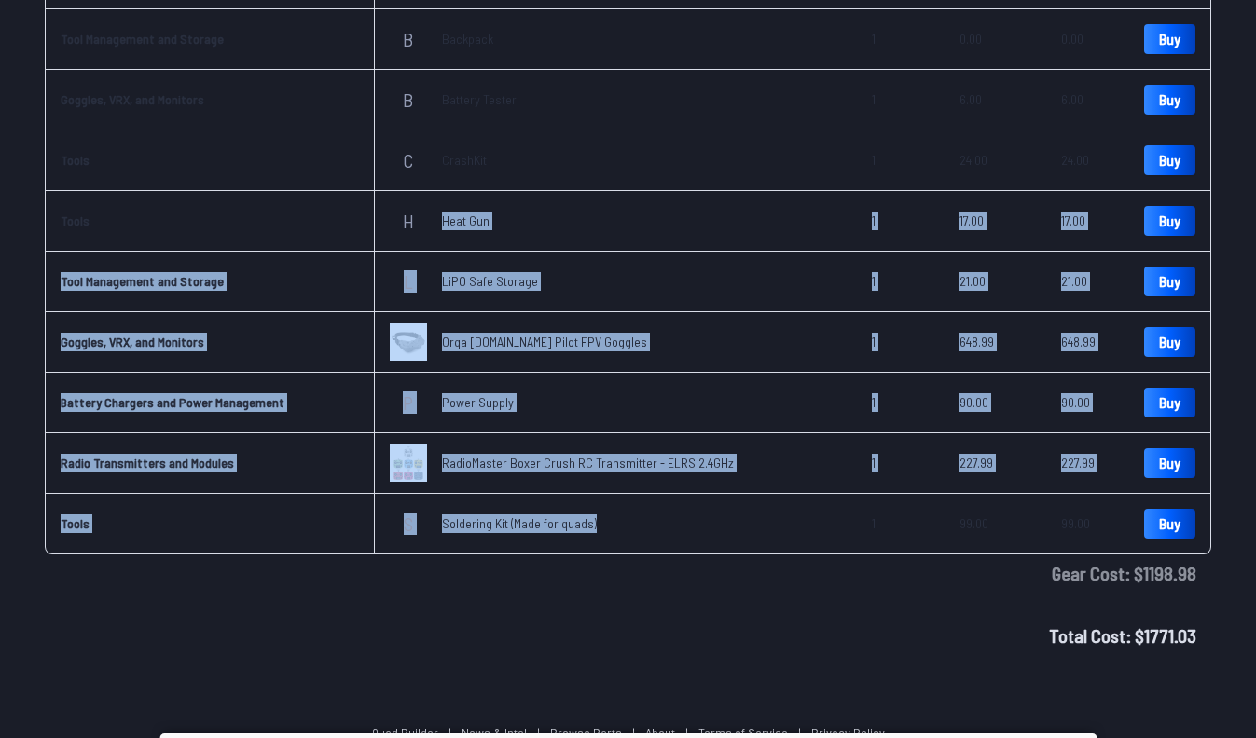  I want to click on span: CrashKit, so click(464, 160).